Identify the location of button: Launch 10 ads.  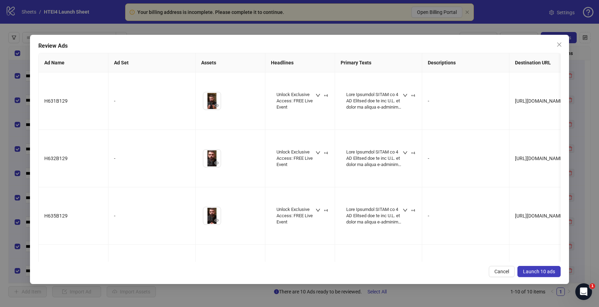
(539, 272).